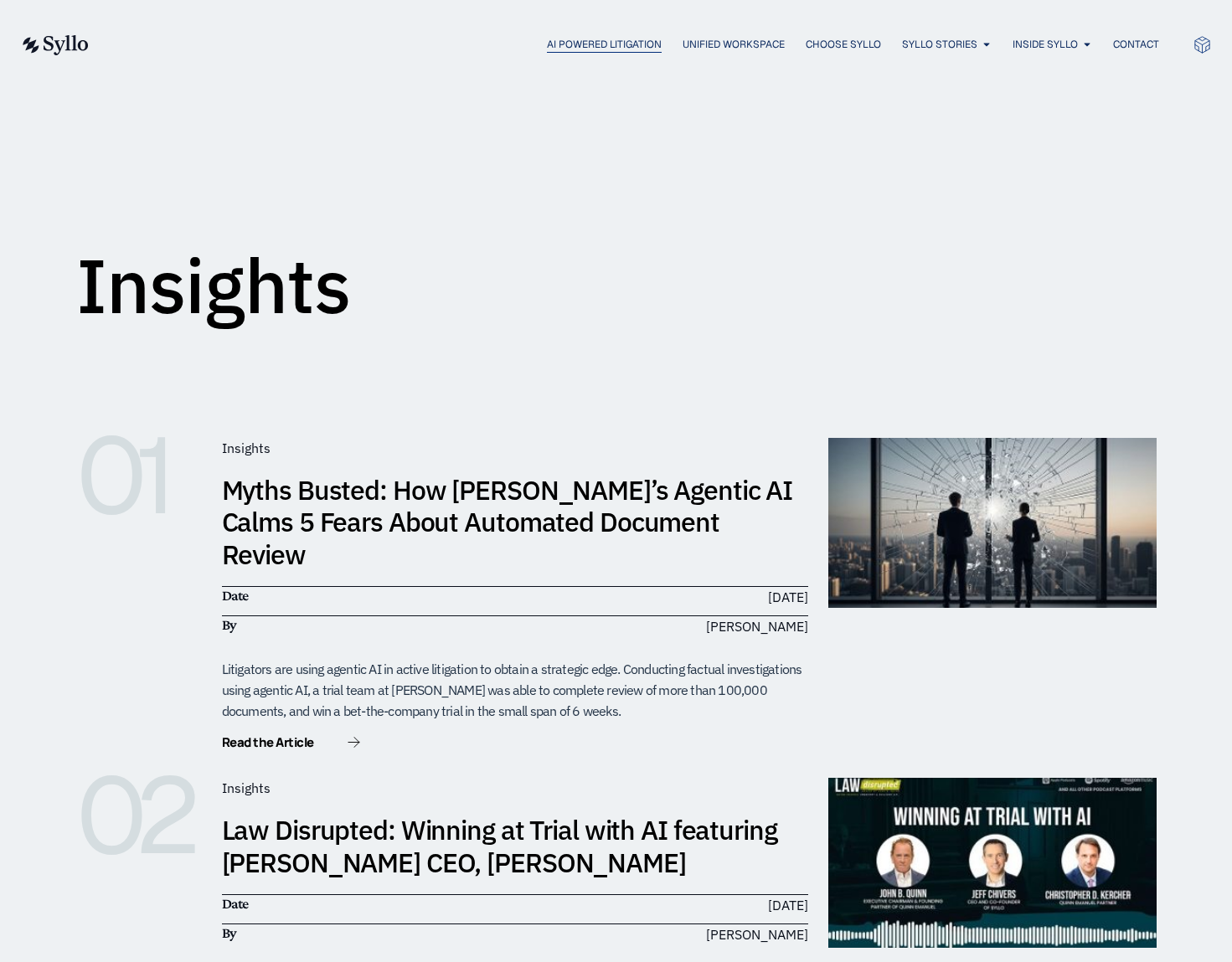 The image size is (1232, 962). I want to click on img: winningAI2, so click(993, 862).